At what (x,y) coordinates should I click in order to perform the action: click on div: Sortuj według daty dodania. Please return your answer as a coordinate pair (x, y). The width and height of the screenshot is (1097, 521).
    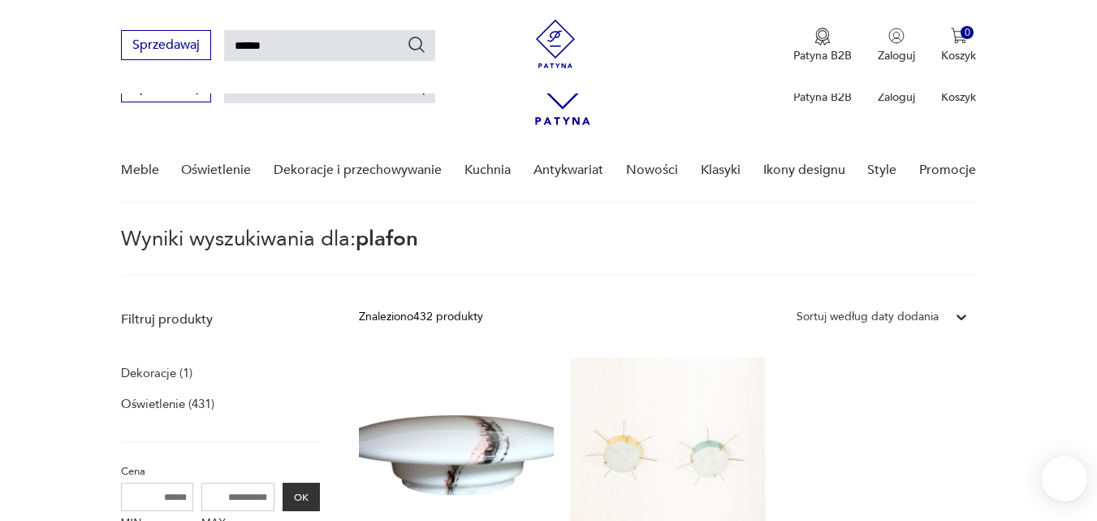
    Looking at the image, I should click on (867, 317).